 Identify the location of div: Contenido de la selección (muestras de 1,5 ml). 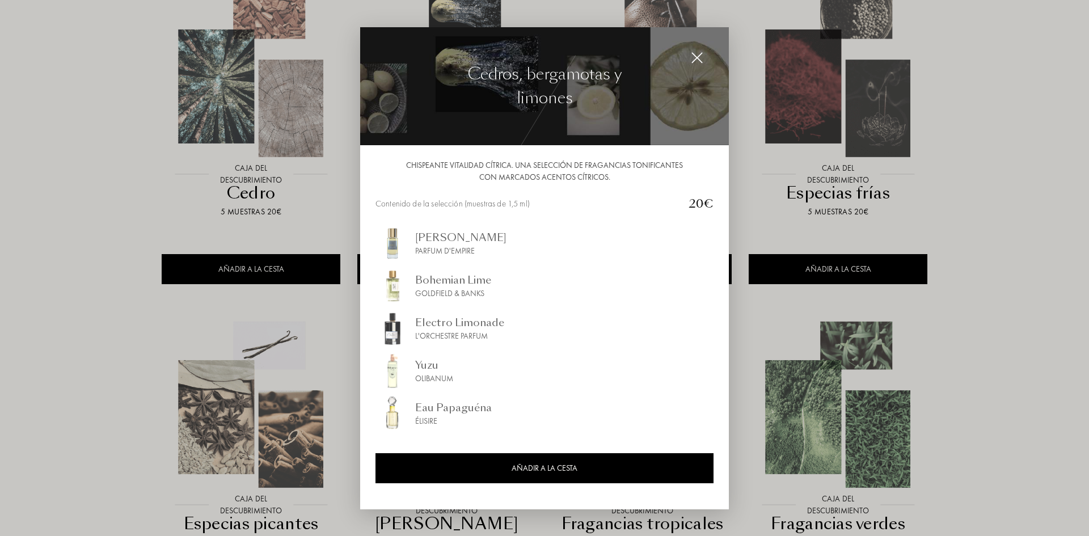
(527, 204).